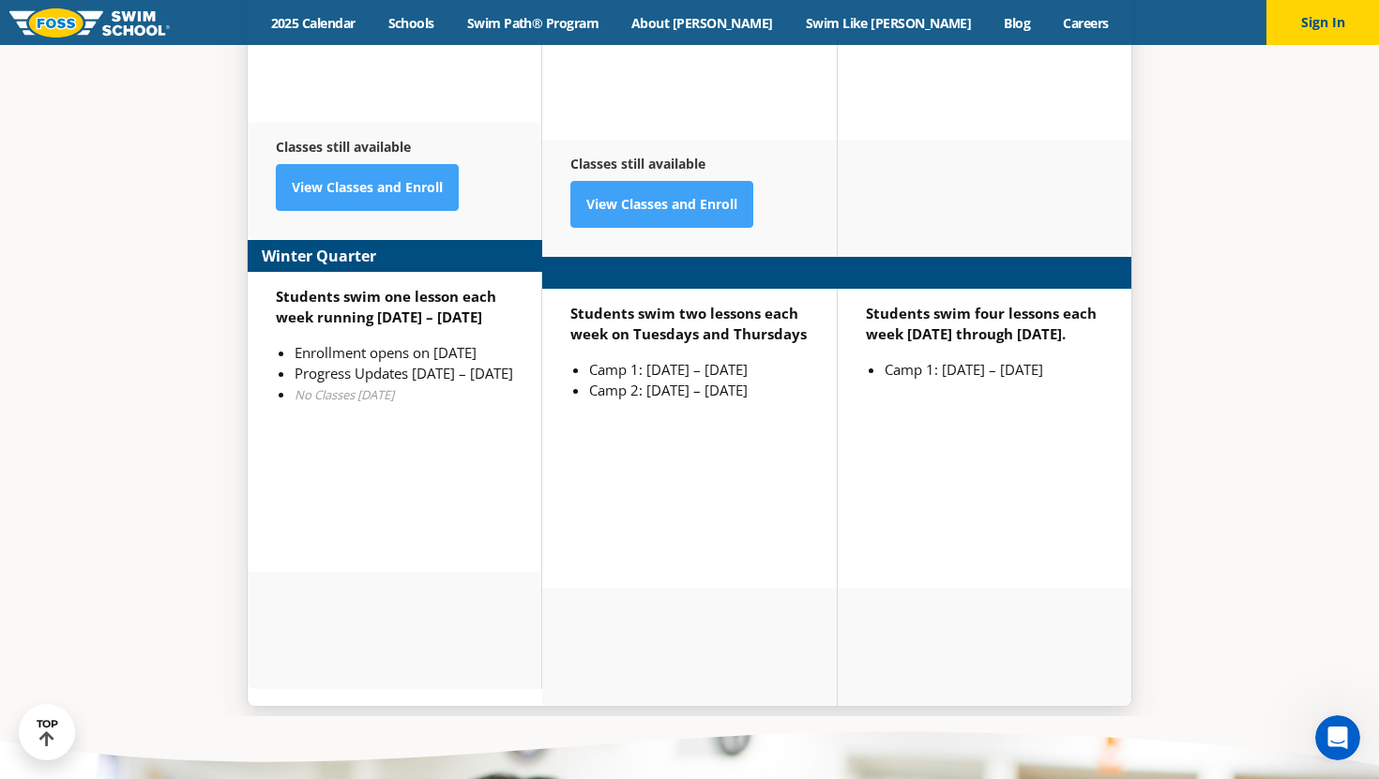  What do you see at coordinates (47, 732) in the screenshot?
I see `div: TOP` at bounding box center [47, 732].